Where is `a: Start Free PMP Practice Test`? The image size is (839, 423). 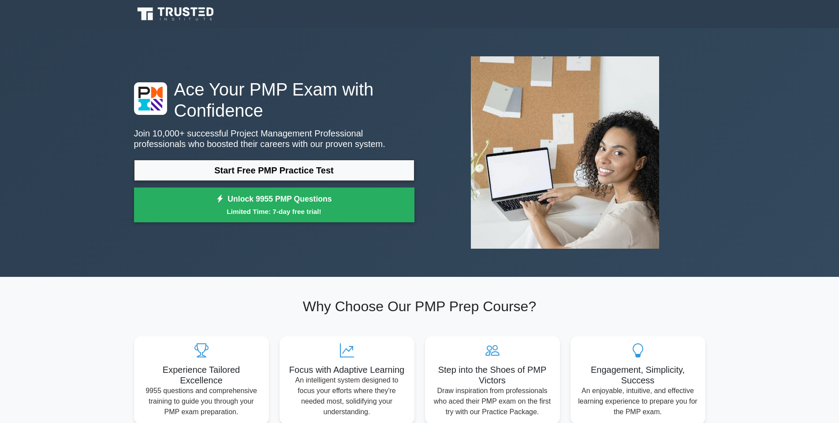
a: Start Free PMP Practice Test is located at coordinates (274, 171).